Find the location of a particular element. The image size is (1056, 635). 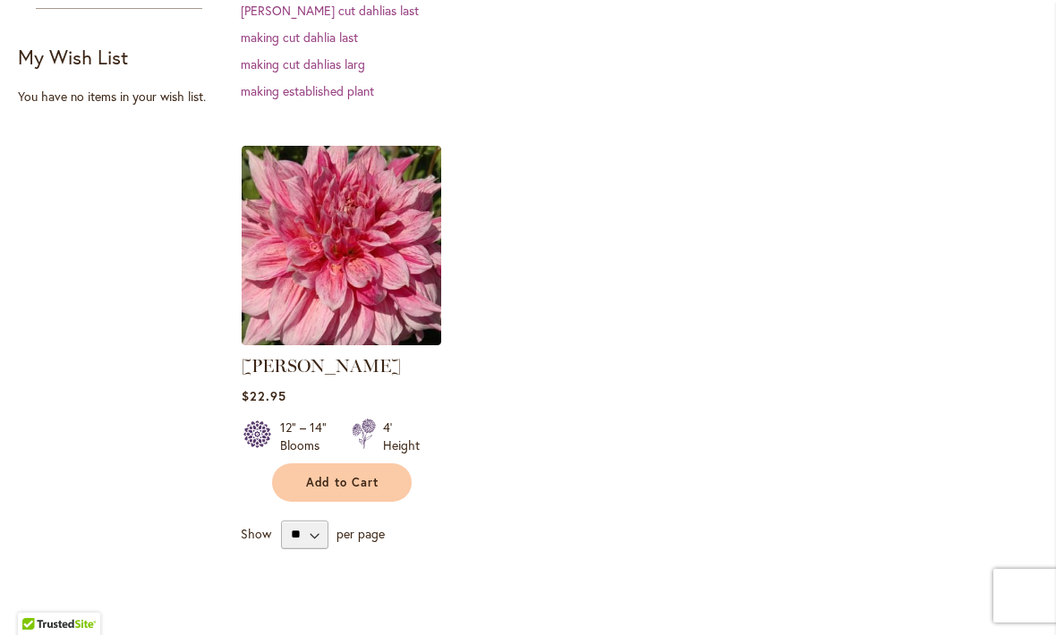

img: MAKI is located at coordinates (341, 245).